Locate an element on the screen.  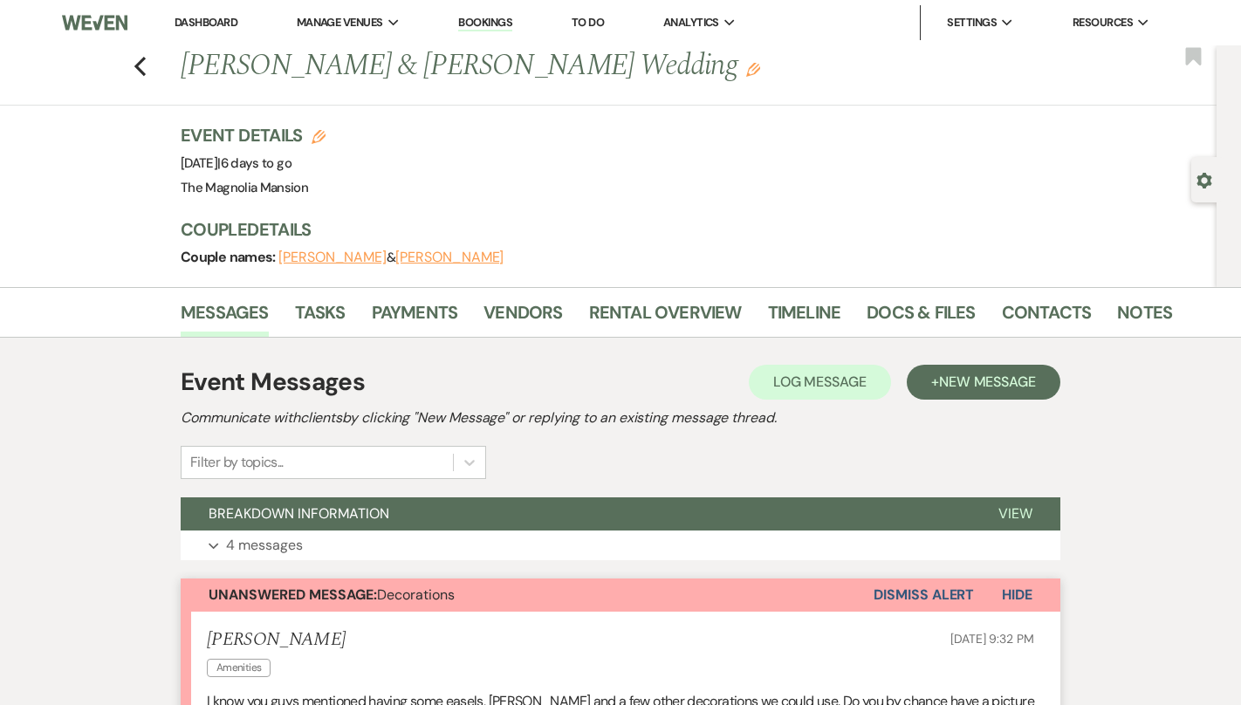
span: Couple names: is located at coordinates (229, 257).